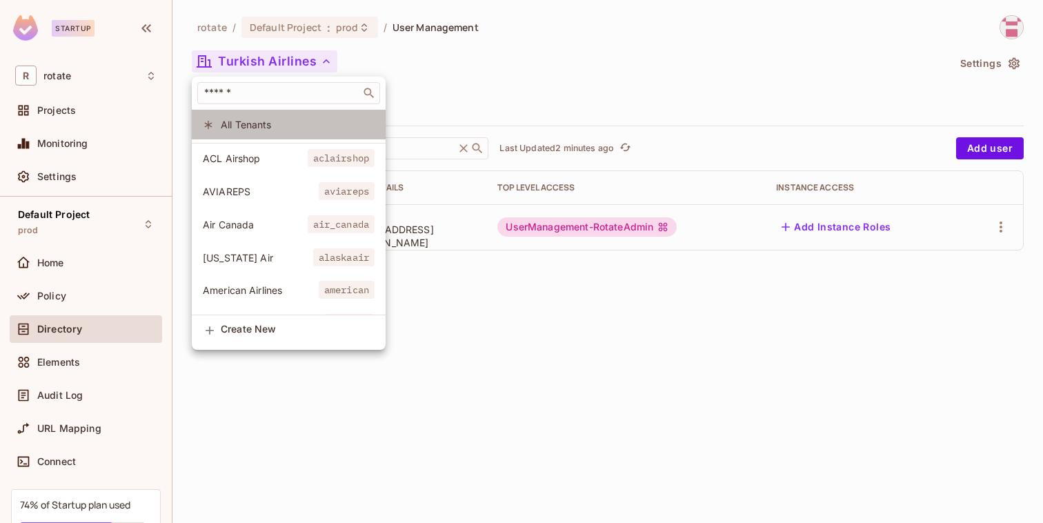  Describe the element at coordinates (288, 290) in the screenshot. I see `div: Show only users with a role in this tenant: American Airlines` at that location.